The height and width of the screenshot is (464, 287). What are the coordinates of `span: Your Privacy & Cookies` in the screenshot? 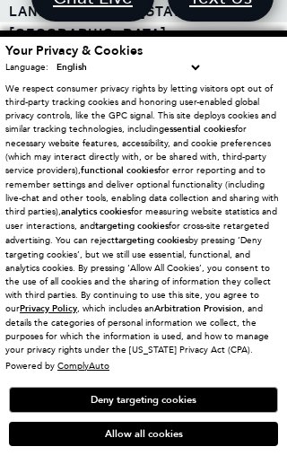 It's located at (74, 50).